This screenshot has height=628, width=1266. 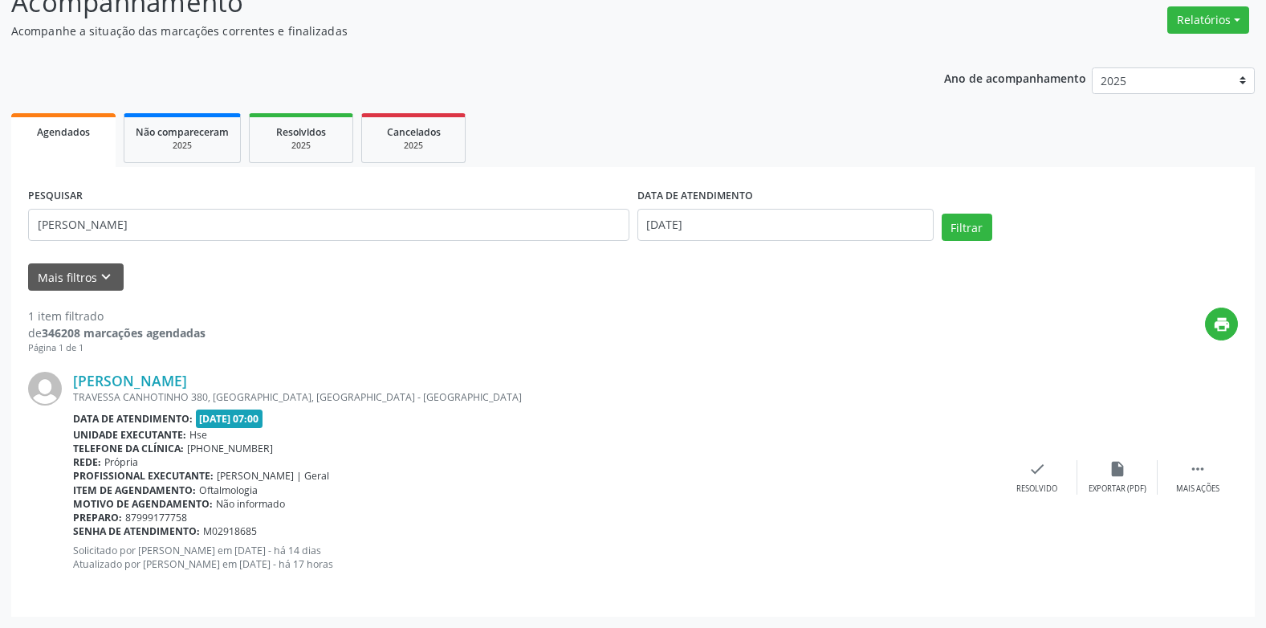 I want to click on button: Relatórios, so click(x=1208, y=20).